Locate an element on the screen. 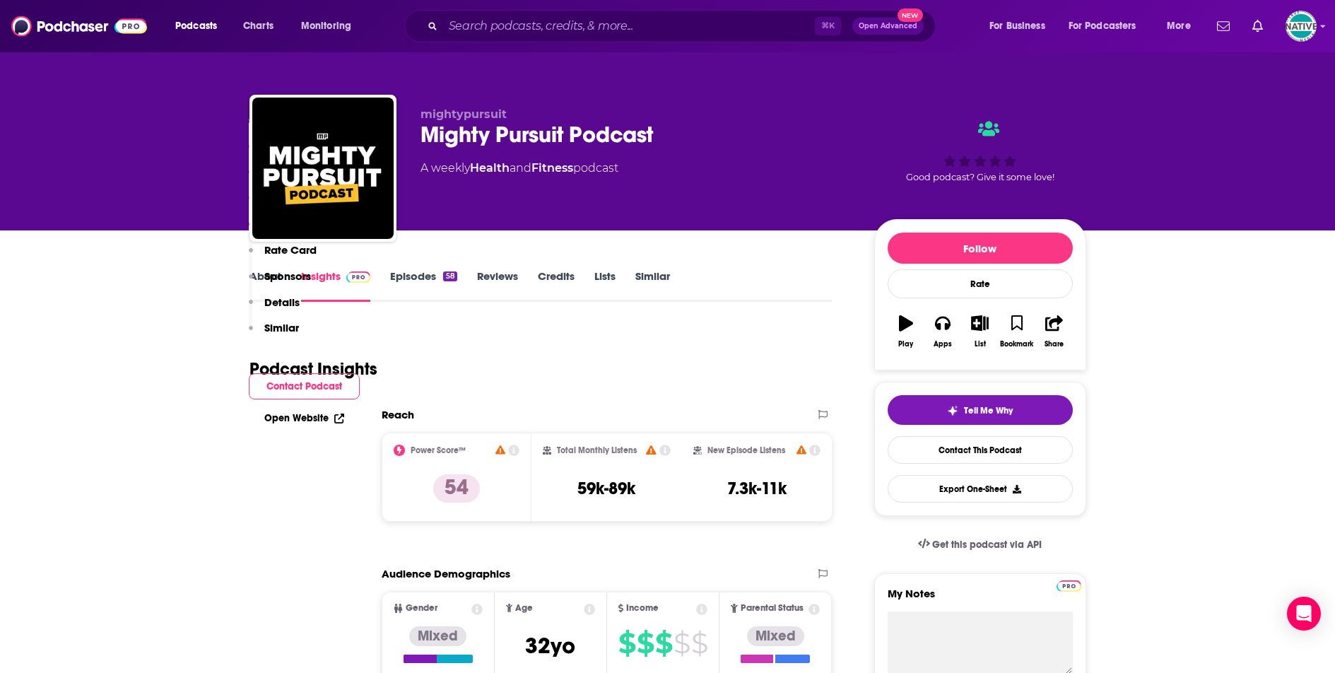  h2: Reach is located at coordinates (398, 414).